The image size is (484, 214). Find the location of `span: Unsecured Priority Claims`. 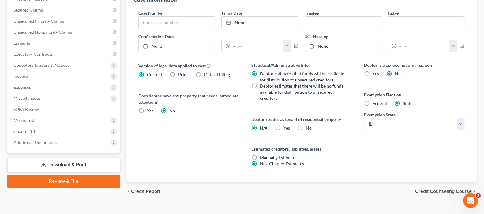

span: Unsecured Priority Claims is located at coordinates (39, 21).